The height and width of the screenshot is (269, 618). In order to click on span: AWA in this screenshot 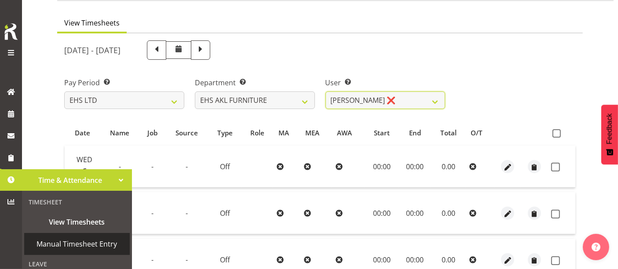, I will do `click(345, 133)`.